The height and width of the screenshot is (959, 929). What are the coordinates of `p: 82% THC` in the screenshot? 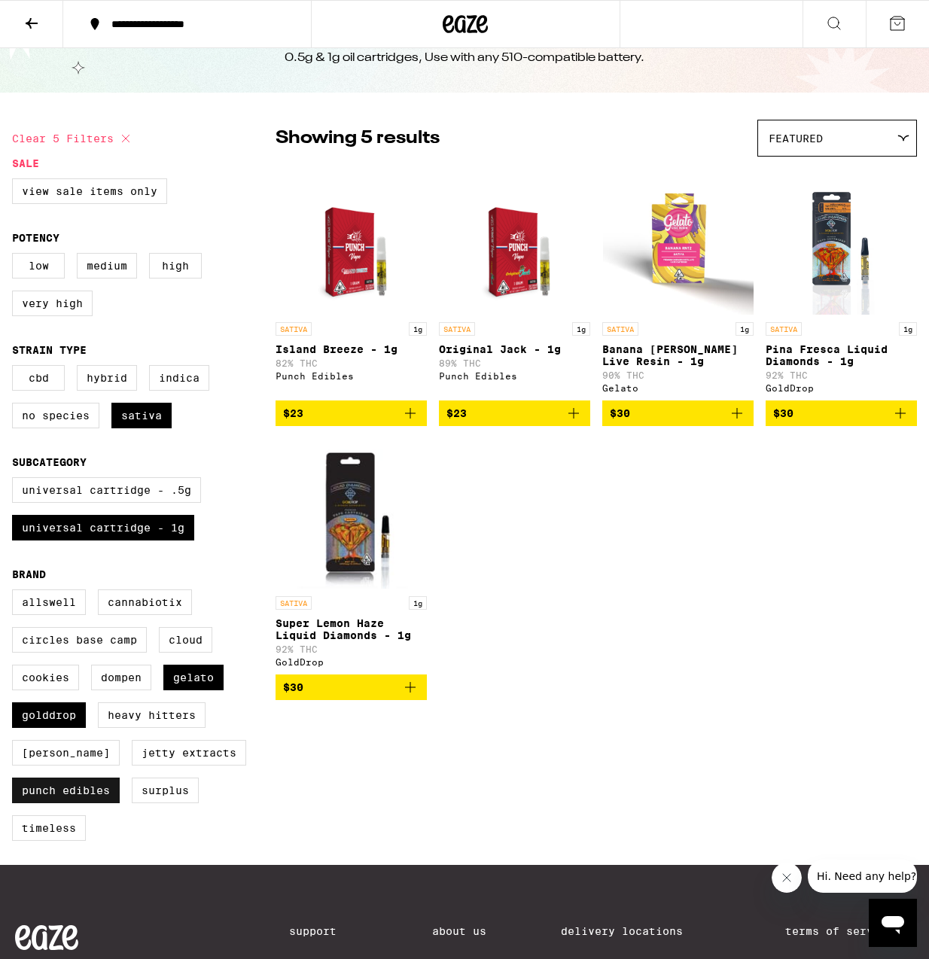 It's located at (351, 363).